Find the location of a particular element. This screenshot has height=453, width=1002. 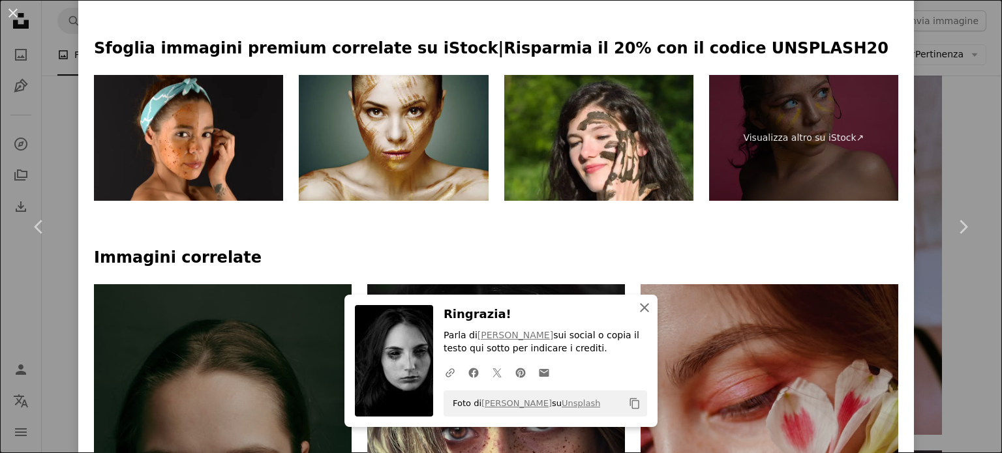

button: Copia negli appunti is located at coordinates (635, 404).